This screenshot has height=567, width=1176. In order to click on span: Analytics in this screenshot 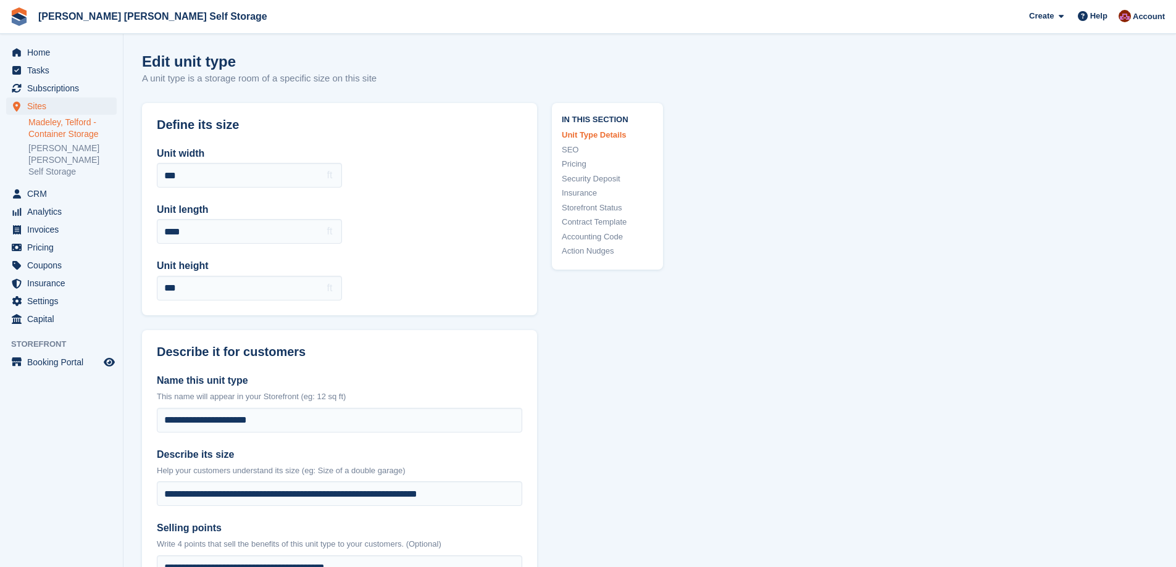, I will do `click(64, 212)`.